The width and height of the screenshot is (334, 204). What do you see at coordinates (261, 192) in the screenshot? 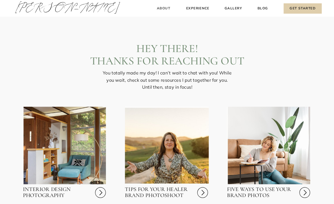
I see `a: Five Ways To Use Your Brand Photos` at bounding box center [261, 192].